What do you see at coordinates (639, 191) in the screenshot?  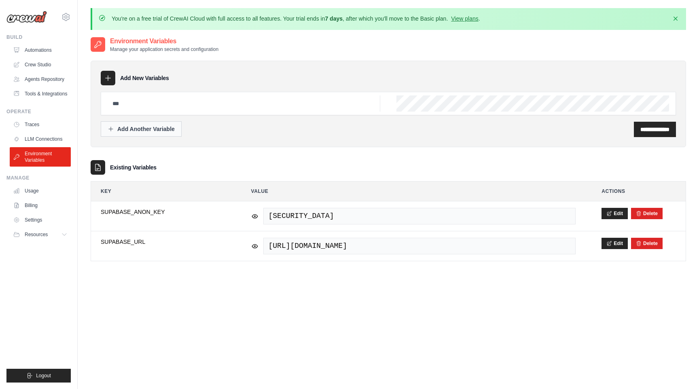 I see `th: Actions` at bounding box center [639, 191].